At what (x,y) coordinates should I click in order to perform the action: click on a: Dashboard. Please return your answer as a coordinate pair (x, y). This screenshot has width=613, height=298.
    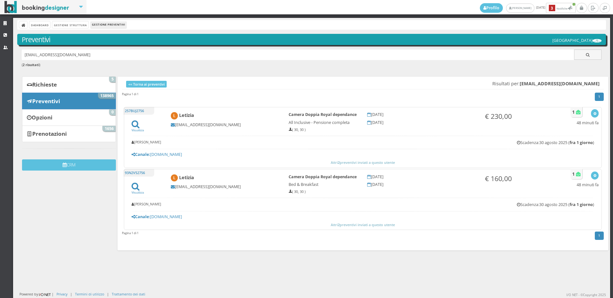
    Looking at the image, I should click on (40, 25).